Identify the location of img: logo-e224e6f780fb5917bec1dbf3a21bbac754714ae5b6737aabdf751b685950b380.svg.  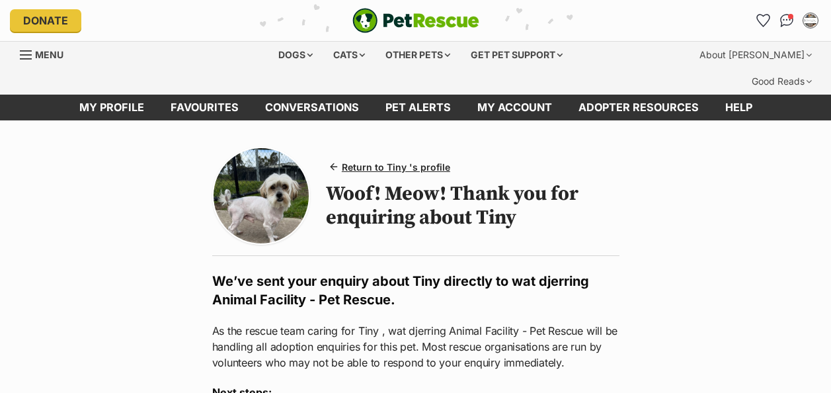
(416, 20).